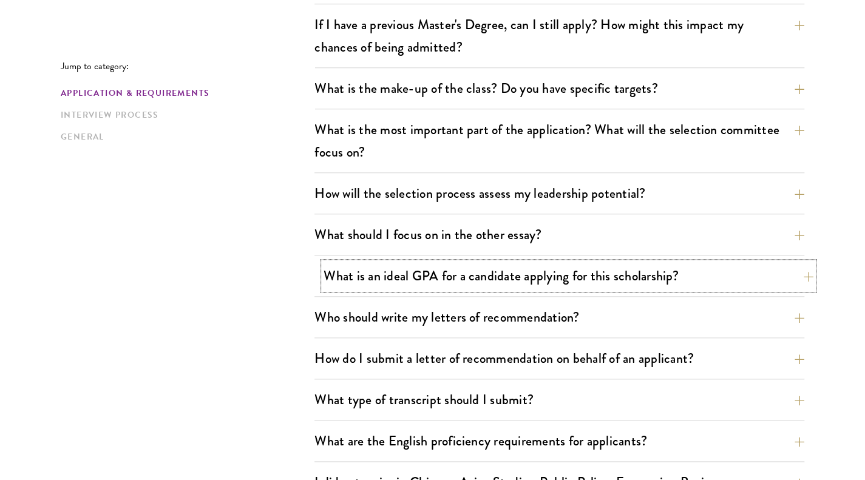 This screenshot has width=865, height=480. I want to click on button: What is the most important part of the application? What will the selection committee focus on?, so click(559, 141).